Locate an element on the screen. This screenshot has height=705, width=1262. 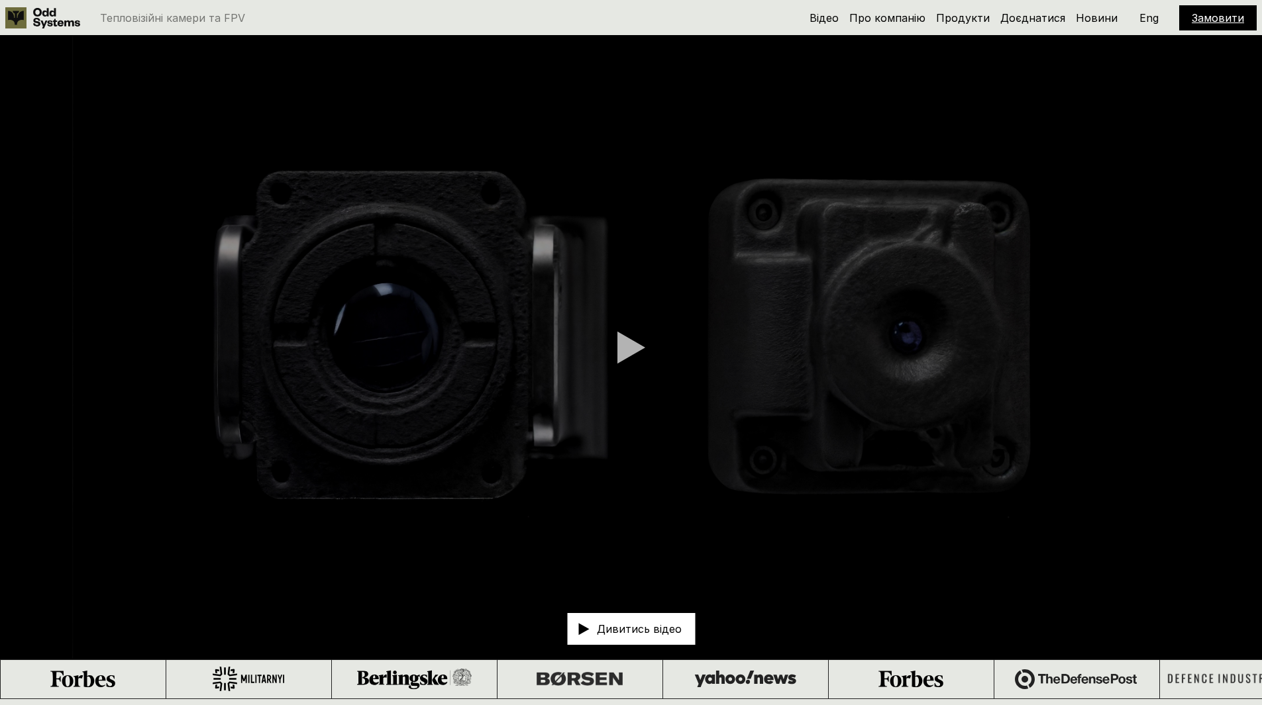
a: Про компанію is located at coordinates (887, 18).